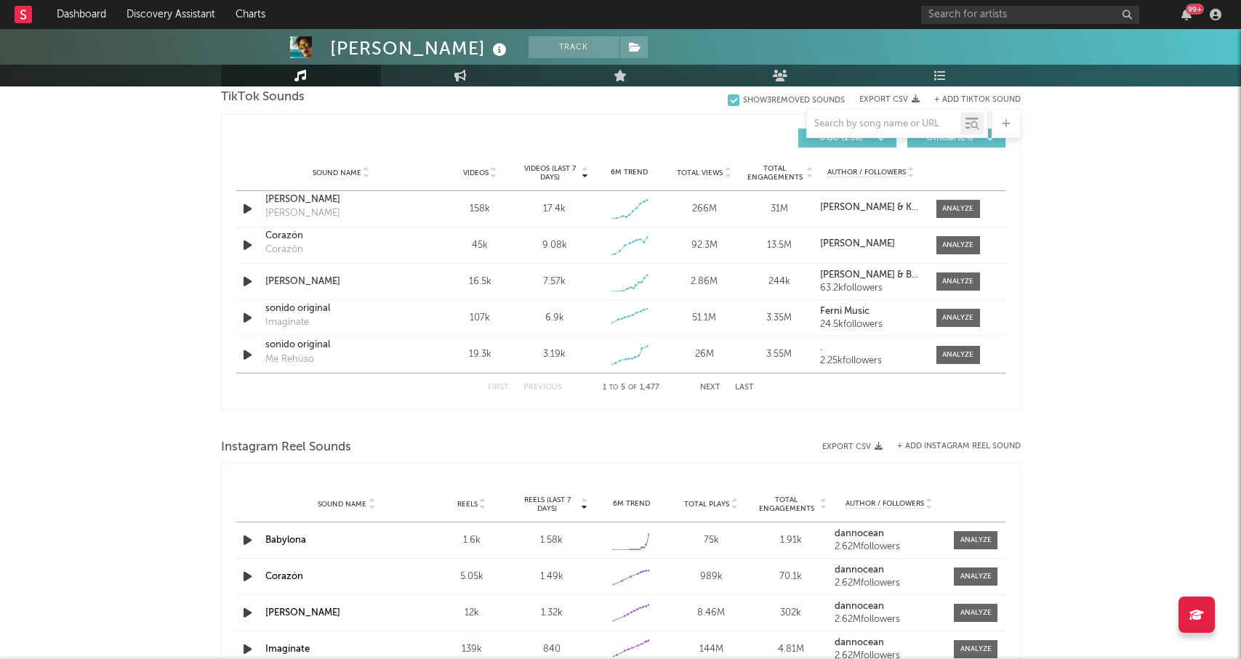 The width and height of the screenshot is (1241, 659). I want to click on span: Instagram Reel Sounds, so click(286, 448).